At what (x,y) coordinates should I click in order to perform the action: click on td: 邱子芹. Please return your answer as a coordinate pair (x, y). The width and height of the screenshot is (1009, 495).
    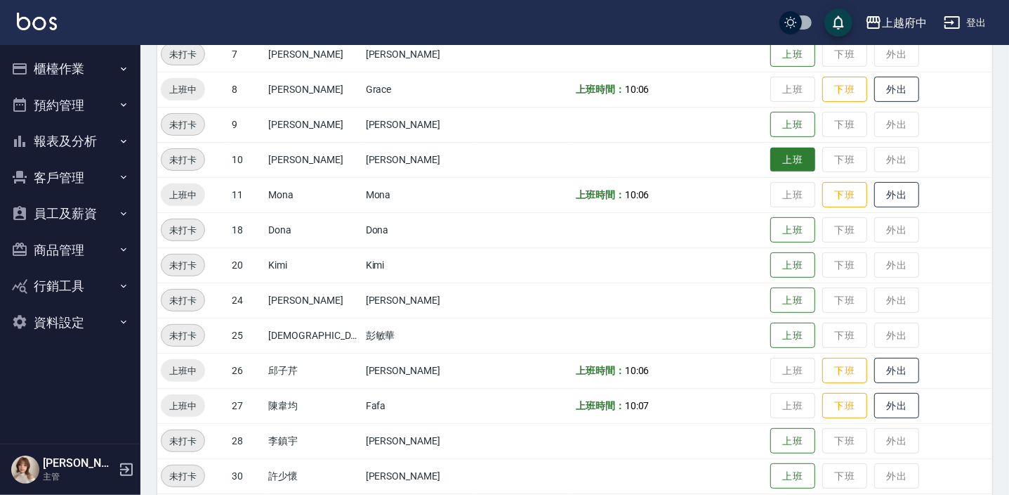
    Looking at the image, I should click on (313, 370).